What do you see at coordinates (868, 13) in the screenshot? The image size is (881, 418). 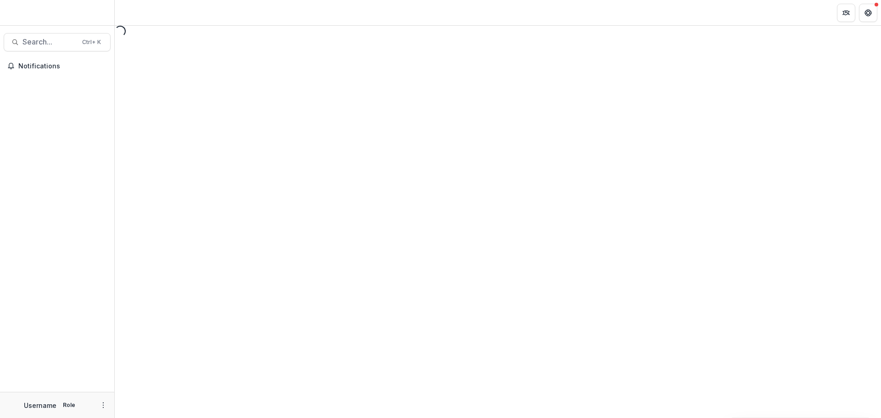 I see `button: Get Help` at bounding box center [868, 13].